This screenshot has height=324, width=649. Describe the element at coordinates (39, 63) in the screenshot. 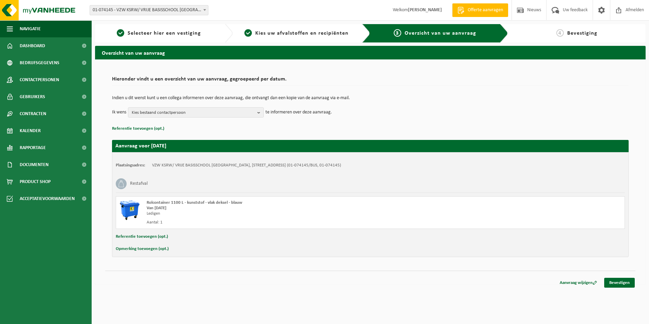

I see `span: Bedrijfsgegevens` at that location.